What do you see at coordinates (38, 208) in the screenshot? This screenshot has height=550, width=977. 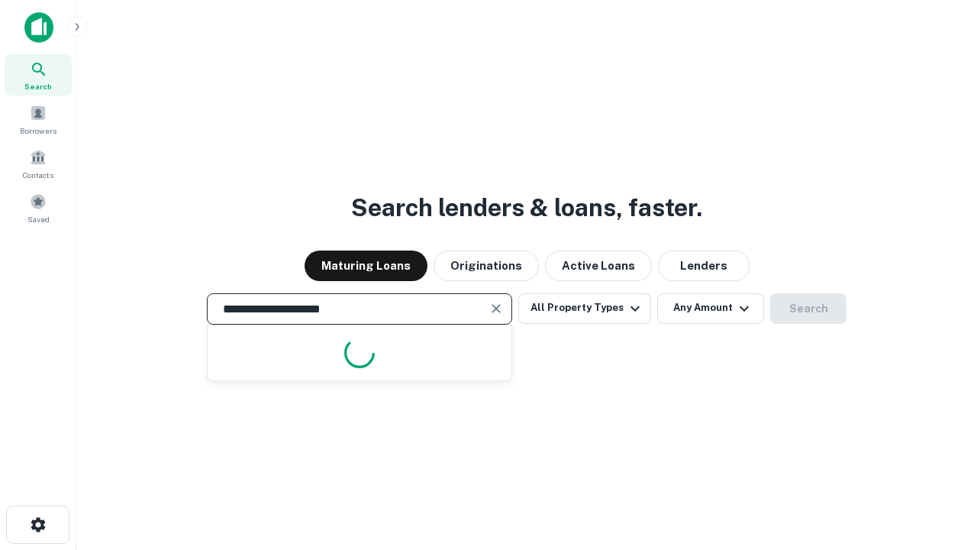 I see `div: Saved` at bounding box center [38, 208].